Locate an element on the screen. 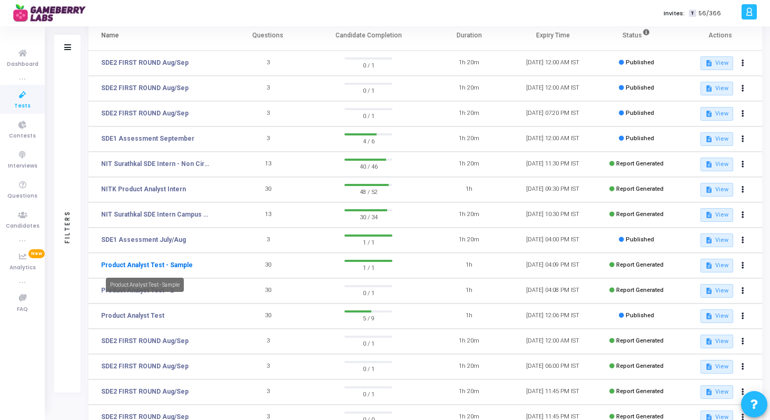 The width and height of the screenshot is (770, 420). span: Contests is located at coordinates (22, 136).